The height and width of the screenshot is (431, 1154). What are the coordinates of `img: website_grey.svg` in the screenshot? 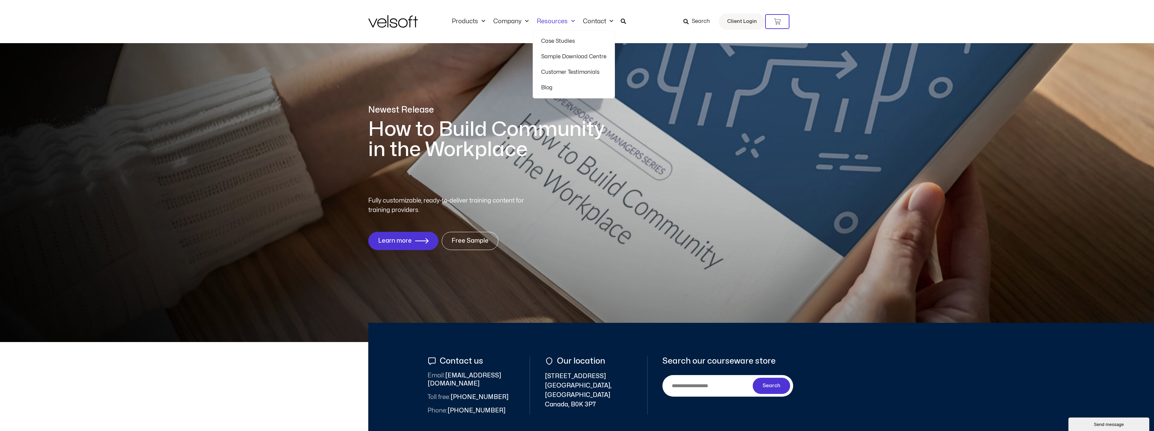 It's located at (13, 20).